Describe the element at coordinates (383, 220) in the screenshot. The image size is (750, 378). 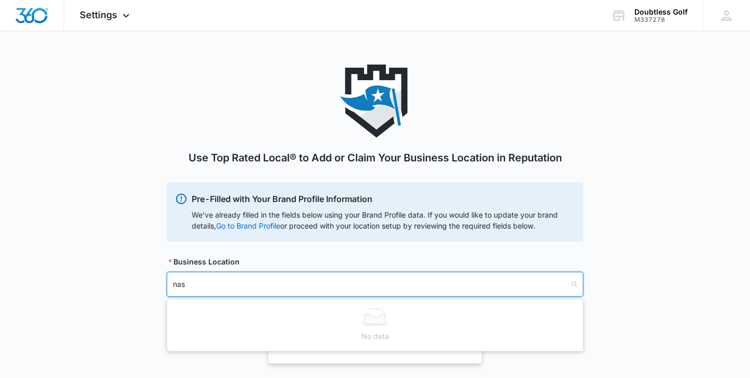
I see `div: We’ve already filled in the fields below using your Brand Profile data. If you would like to upda...` at that location.